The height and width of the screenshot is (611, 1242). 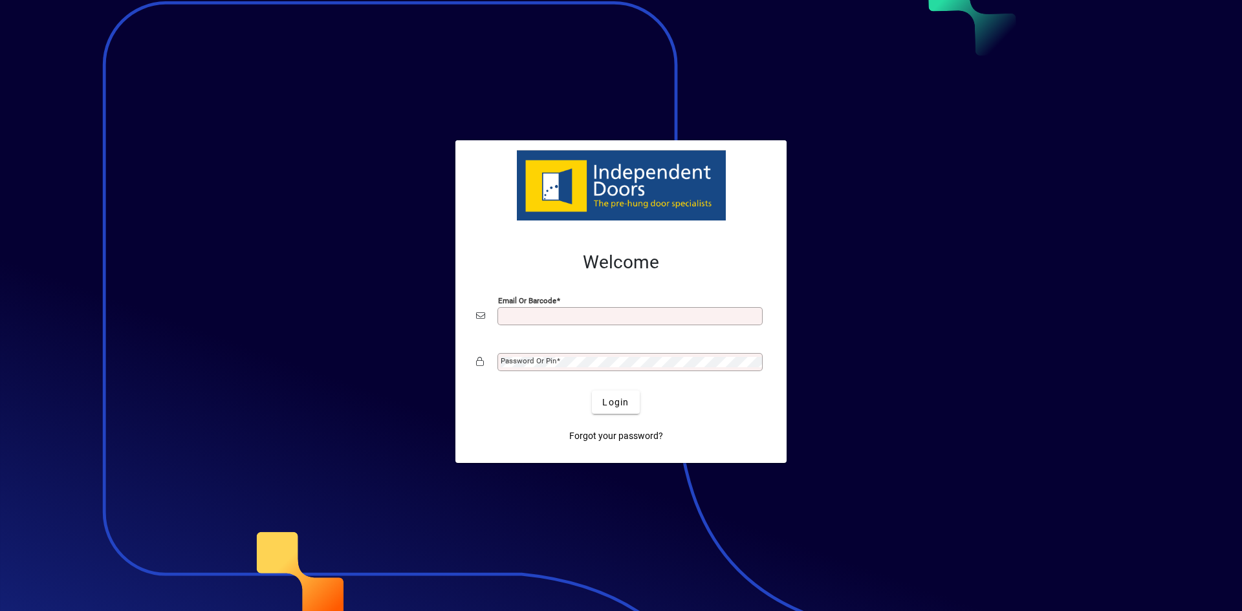 I want to click on button: Login, so click(x=615, y=402).